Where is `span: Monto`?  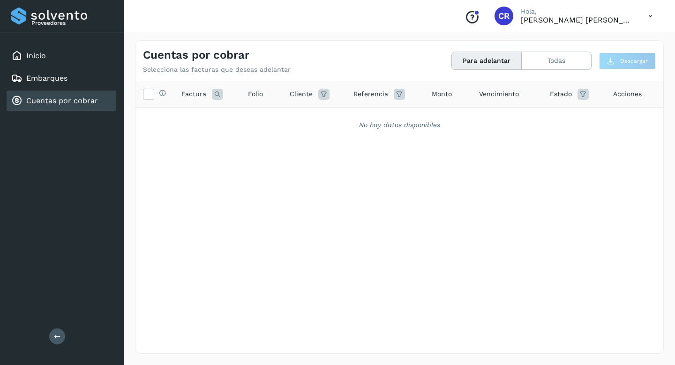
span: Monto is located at coordinates (441, 94).